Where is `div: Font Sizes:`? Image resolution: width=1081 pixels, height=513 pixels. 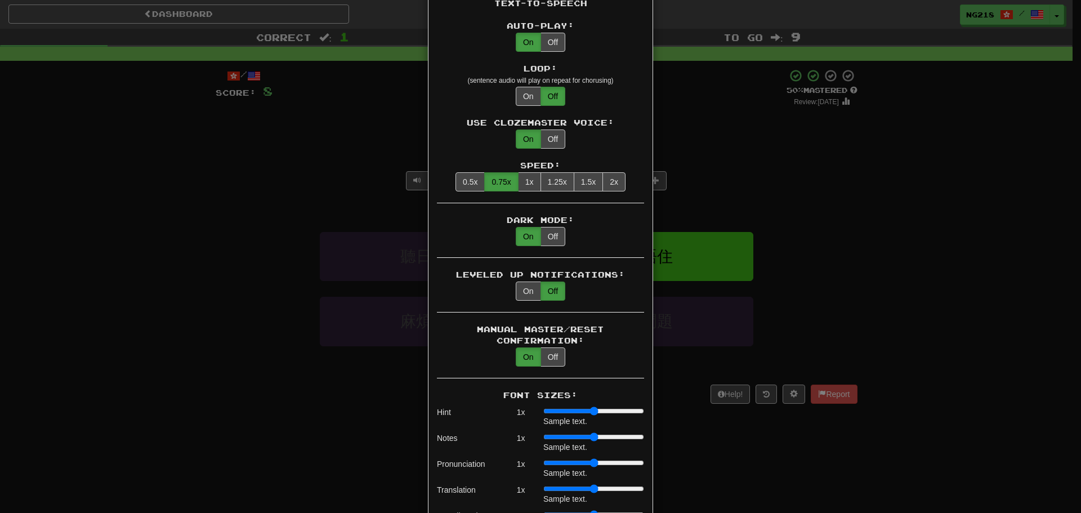 div: Font Sizes: is located at coordinates (540, 395).